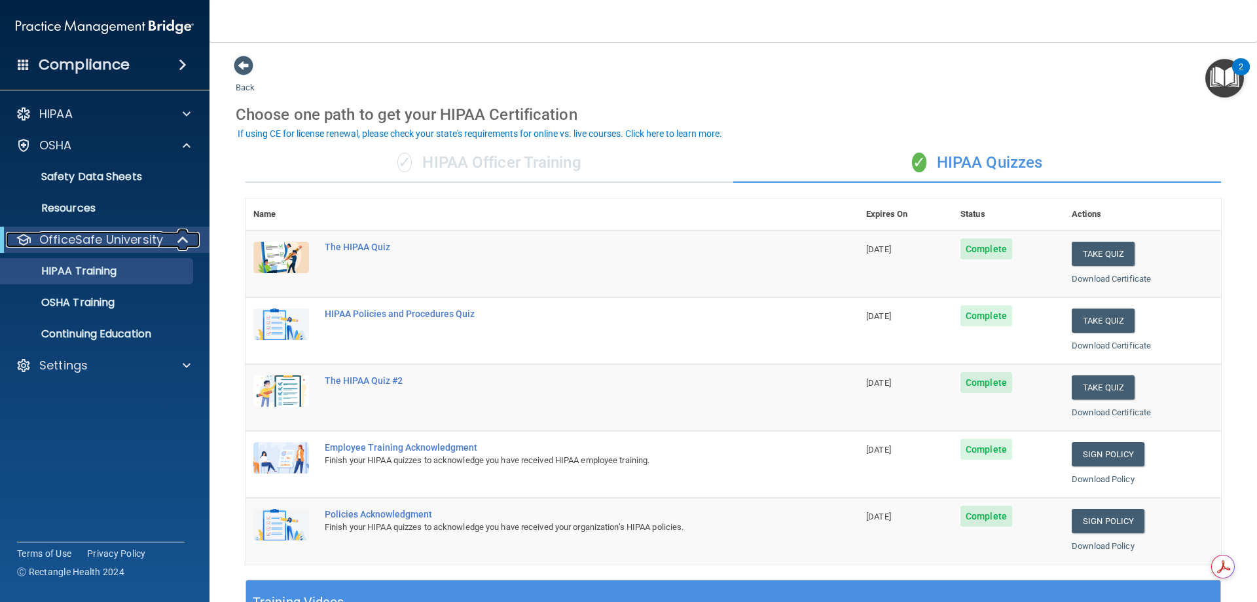 The height and width of the screenshot is (602, 1257). Describe the element at coordinates (103, 145) in the screenshot. I see `a: OSHA` at that location.